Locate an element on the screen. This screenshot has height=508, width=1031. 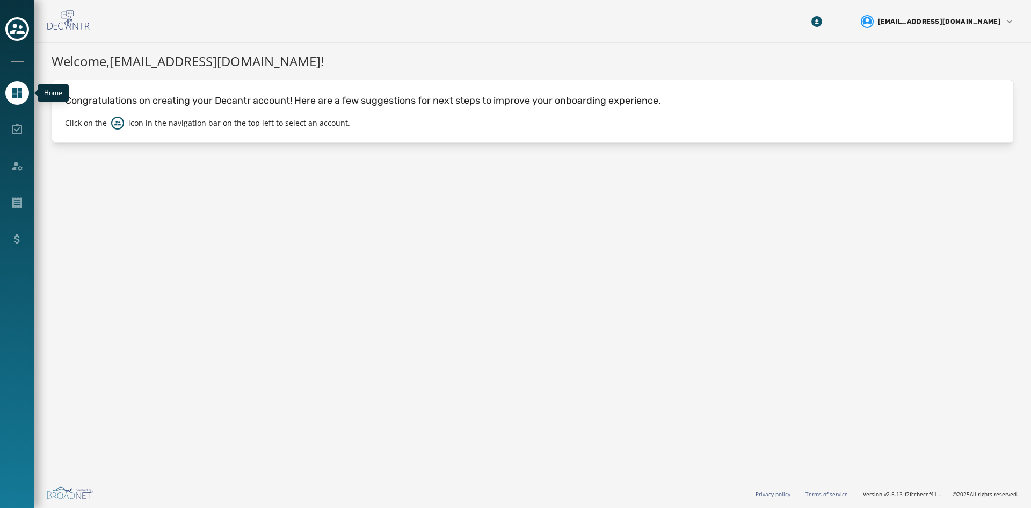
a: Privacy policy is located at coordinates (773, 494).